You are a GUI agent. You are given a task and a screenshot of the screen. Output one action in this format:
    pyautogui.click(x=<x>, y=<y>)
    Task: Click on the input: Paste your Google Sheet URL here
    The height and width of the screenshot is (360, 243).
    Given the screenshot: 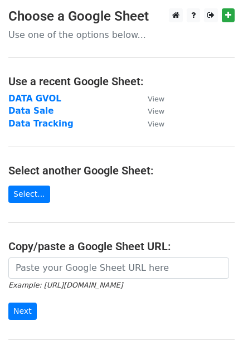 What is the action you would take?
    pyautogui.click(x=119, y=268)
    